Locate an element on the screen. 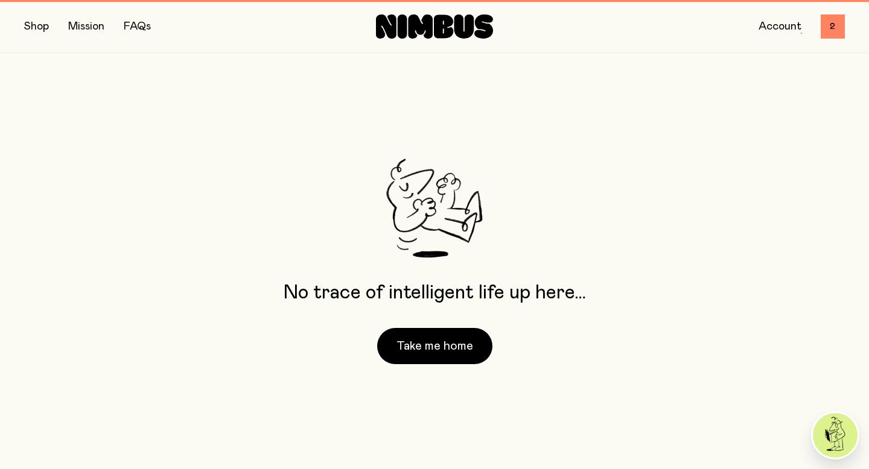 This screenshot has height=469, width=869. img: agent is located at coordinates (835, 436).